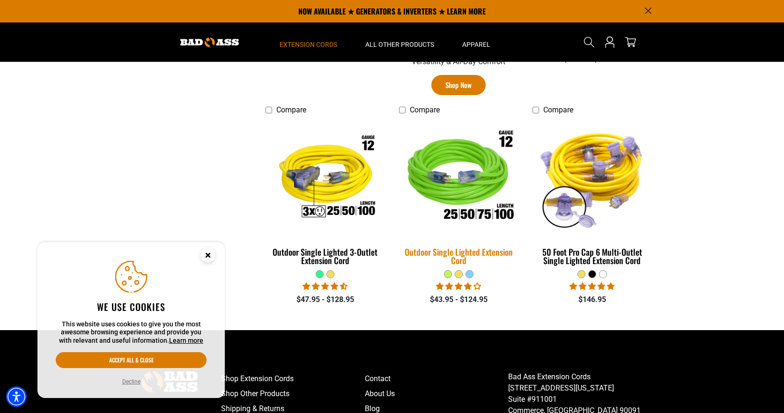 Image resolution: width=784 pixels, height=413 pixels. Describe the element at coordinates (592, 286) in the screenshot. I see `span: 4.80 stars` at that location.